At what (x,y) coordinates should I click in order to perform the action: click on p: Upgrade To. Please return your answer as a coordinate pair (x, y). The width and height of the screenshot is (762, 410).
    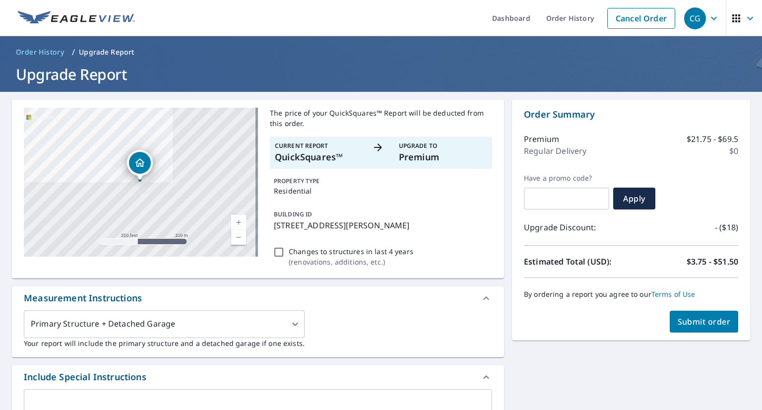
    Looking at the image, I should click on (443, 146).